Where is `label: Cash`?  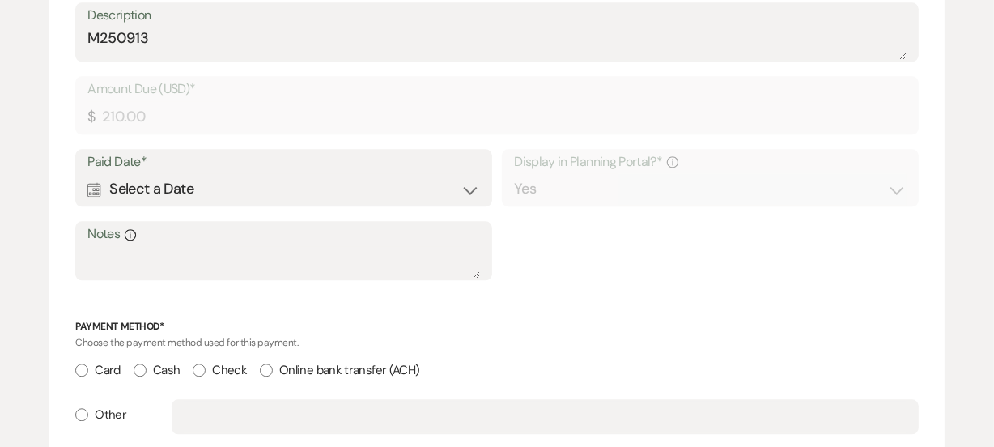 label: Cash is located at coordinates (156, 370).